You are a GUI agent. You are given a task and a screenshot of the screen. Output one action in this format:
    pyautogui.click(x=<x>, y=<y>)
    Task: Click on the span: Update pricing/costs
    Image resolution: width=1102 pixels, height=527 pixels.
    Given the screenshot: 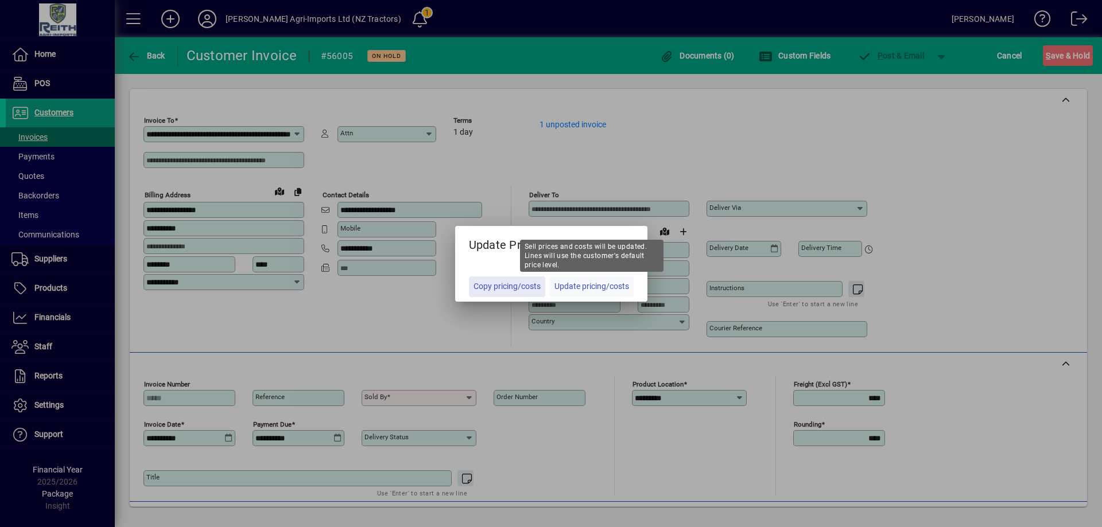 What is the action you would take?
    pyautogui.click(x=592, y=286)
    